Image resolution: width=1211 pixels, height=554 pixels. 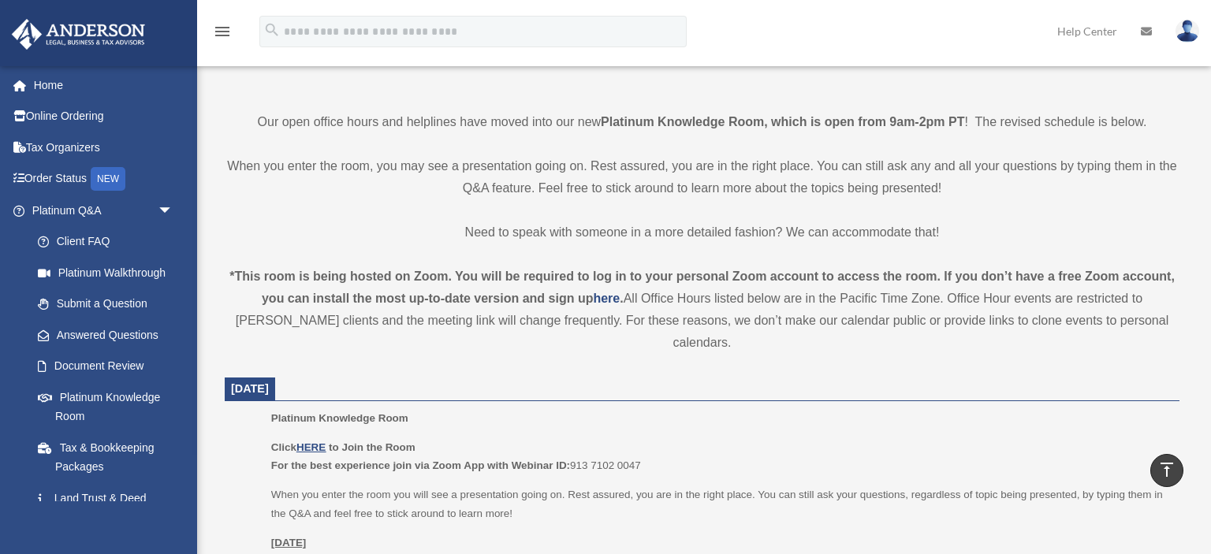 I want to click on a: menu, so click(x=222, y=34).